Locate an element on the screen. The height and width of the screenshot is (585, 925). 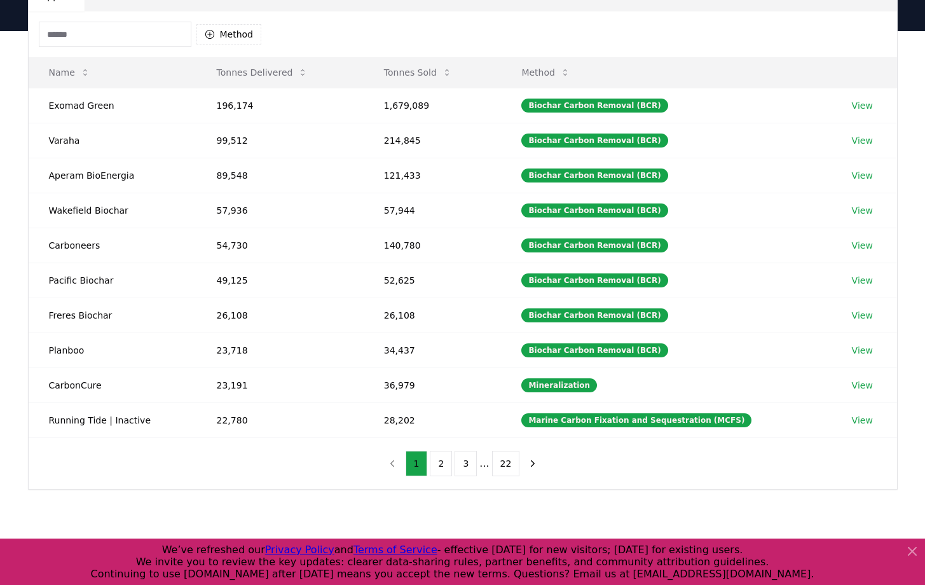
td: 57,936 is located at coordinates (280, 210).